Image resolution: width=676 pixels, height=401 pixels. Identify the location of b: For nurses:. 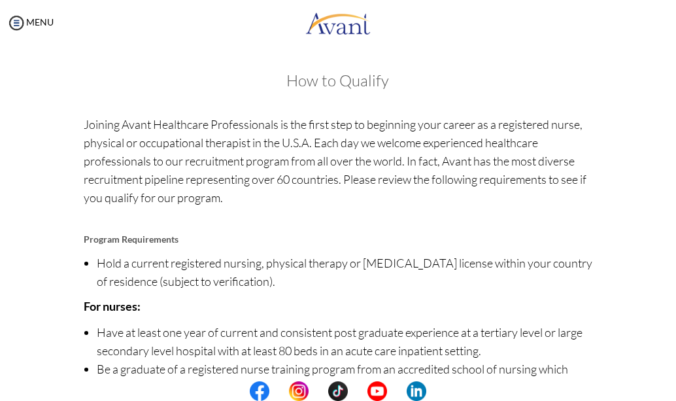
(112, 306).